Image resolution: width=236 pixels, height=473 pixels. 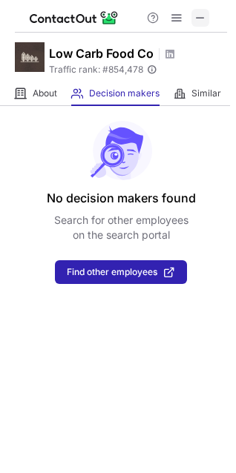 What do you see at coordinates (121, 228) in the screenshot?
I see `p: Search for other employees on the search portal` at bounding box center [121, 228].